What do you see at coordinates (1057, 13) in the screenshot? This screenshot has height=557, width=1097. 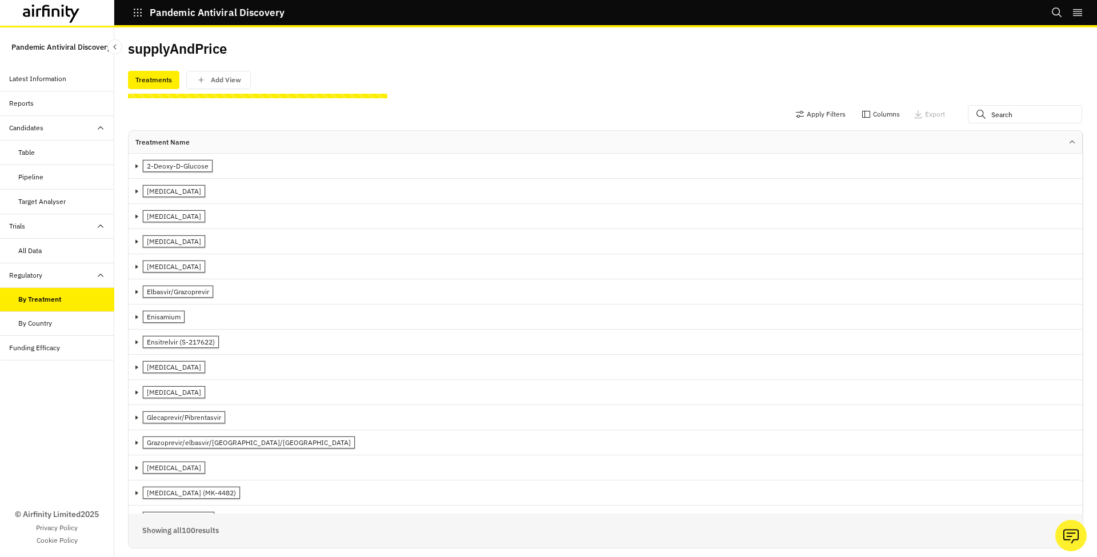 I see `button: Search` at bounding box center [1057, 13].